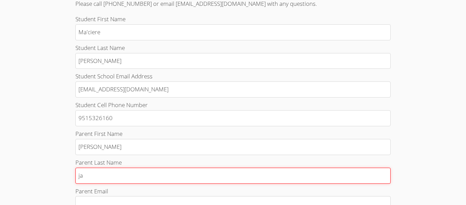  What do you see at coordinates (233, 61) in the screenshot?
I see `input: Student Last Name` at bounding box center [233, 61].